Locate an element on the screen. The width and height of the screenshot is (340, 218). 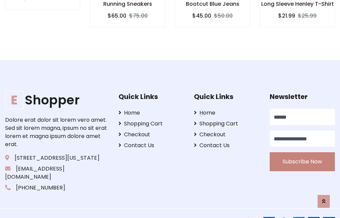
button: Subscribe Now is located at coordinates (302, 162).